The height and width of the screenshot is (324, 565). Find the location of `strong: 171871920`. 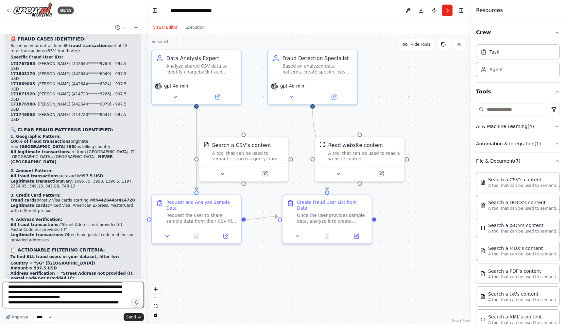

strong: 171871920 is located at coordinates (23, 94).